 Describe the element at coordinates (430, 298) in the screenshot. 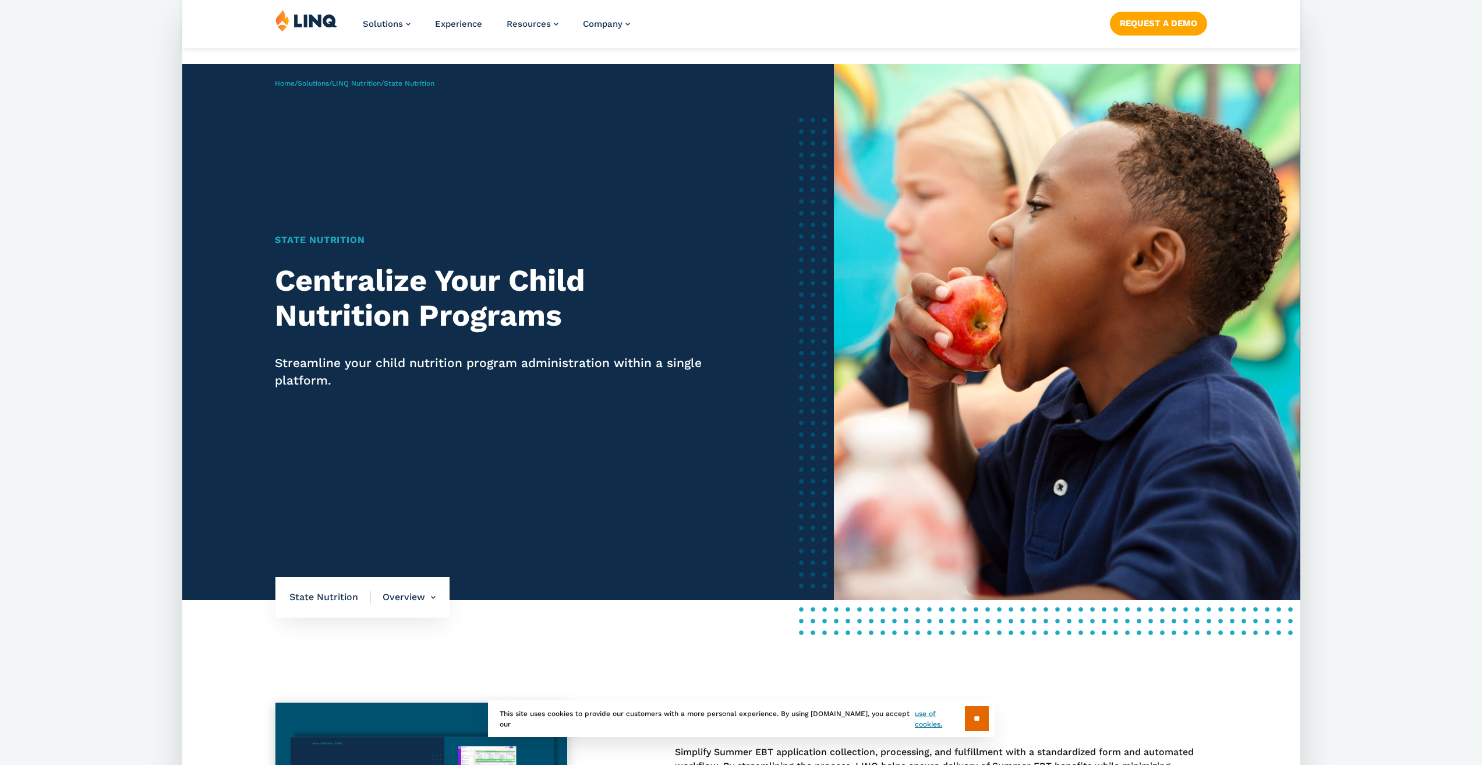

I see `strong: Centralize Your Child Nutrition Programs` at that location.